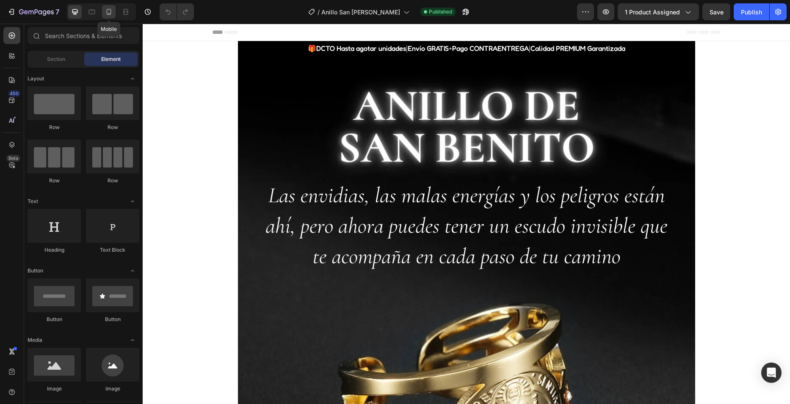  What do you see at coordinates (717, 12) in the screenshot?
I see `button: Save` at bounding box center [717, 12].